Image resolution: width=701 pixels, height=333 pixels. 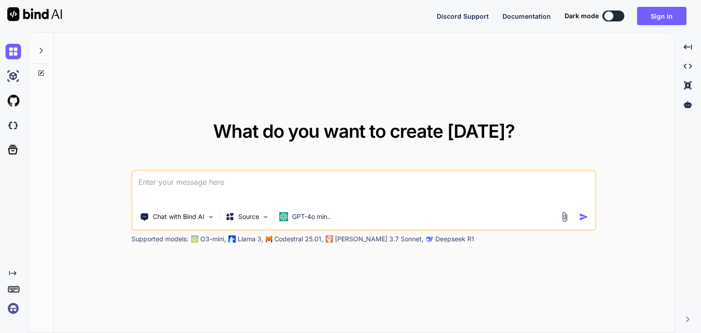 I want to click on img: ai-studio, so click(x=13, y=76).